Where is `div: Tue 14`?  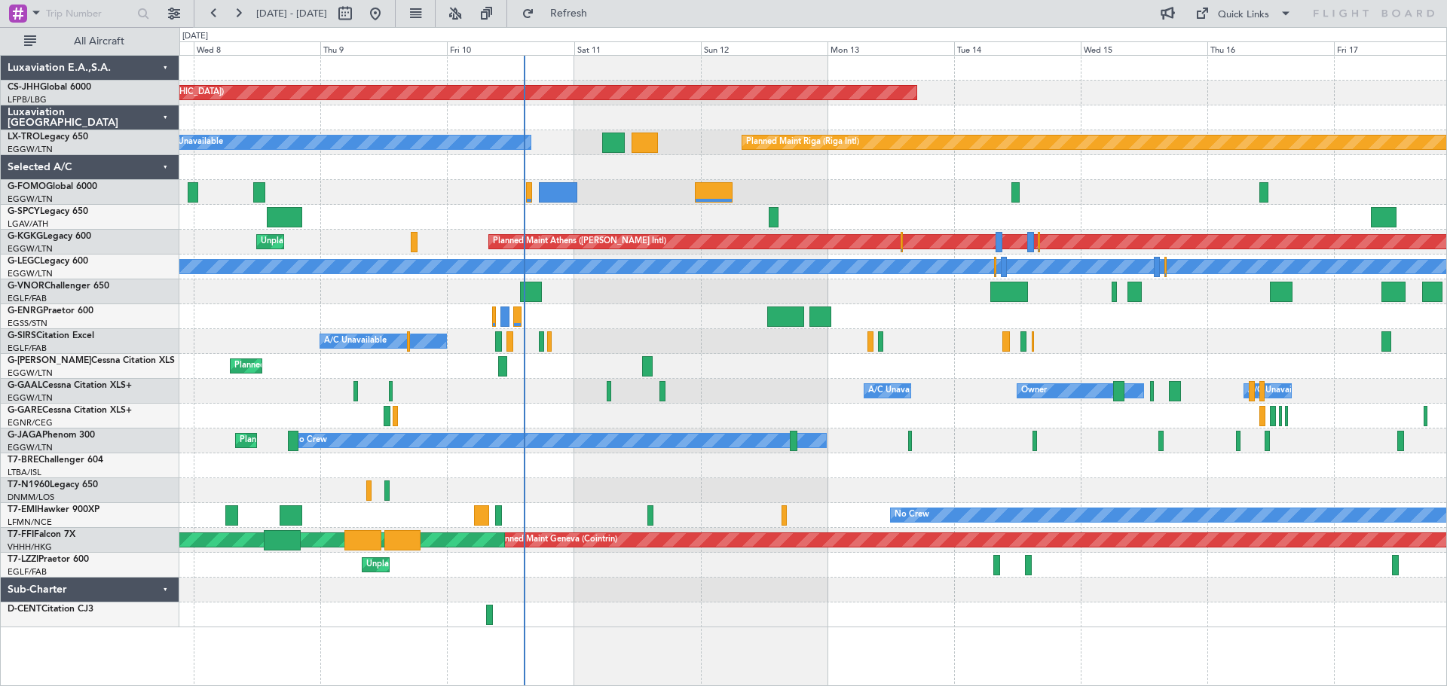 div: Tue 14 is located at coordinates (1017, 48).